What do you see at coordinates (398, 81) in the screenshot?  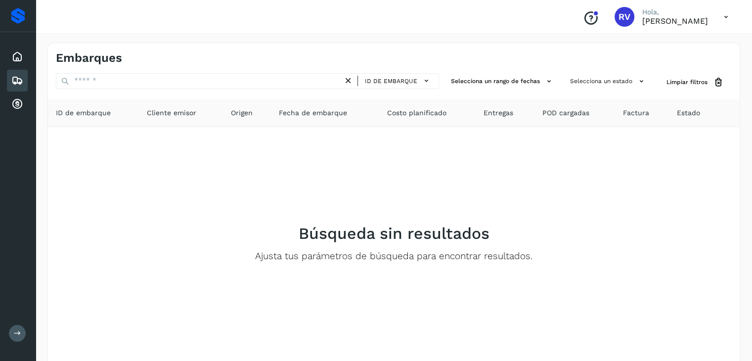 I see `button: ID de embarque` at bounding box center [398, 81].